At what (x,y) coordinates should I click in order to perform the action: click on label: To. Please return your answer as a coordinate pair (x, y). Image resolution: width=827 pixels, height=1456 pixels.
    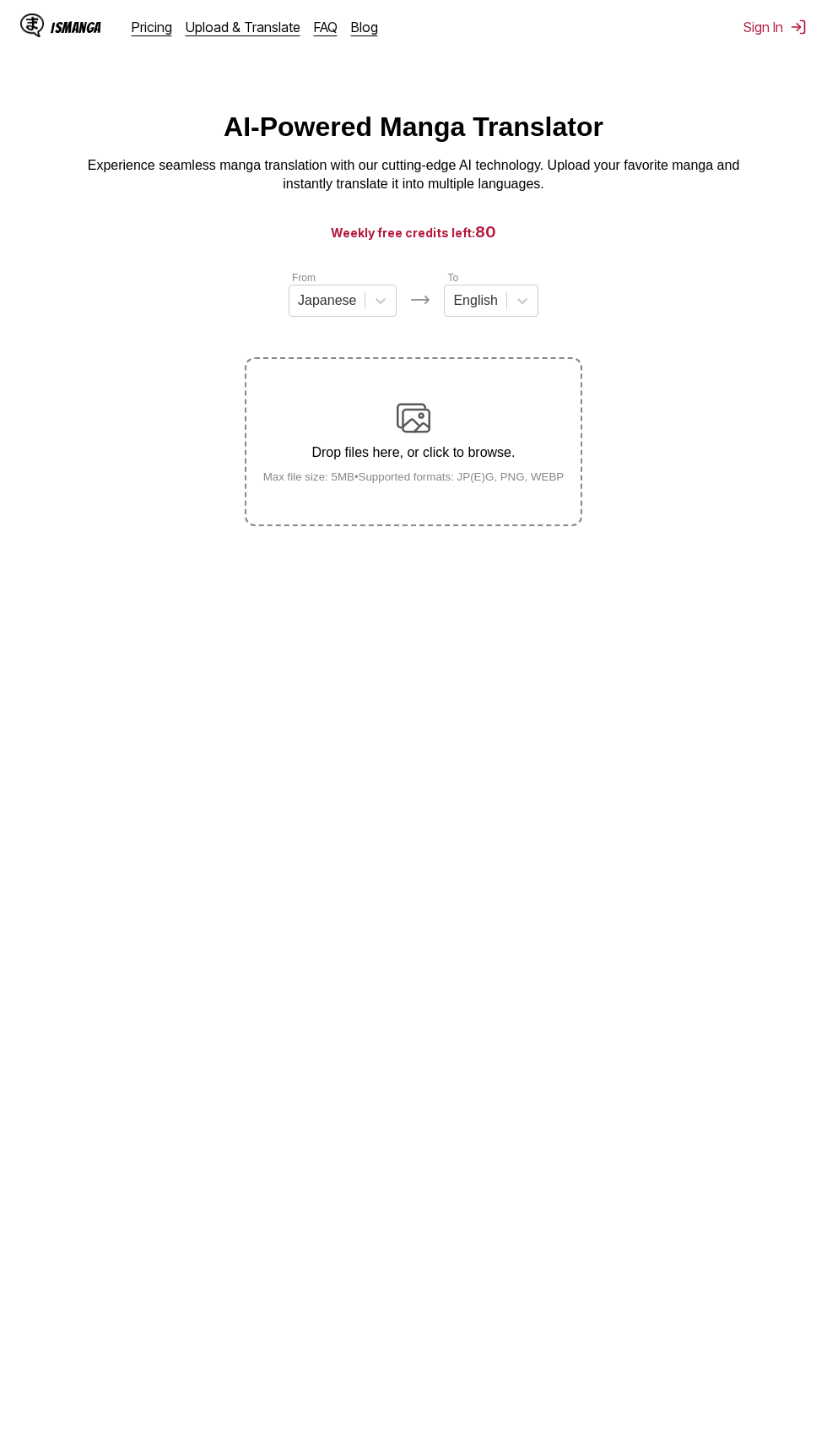
    Looking at the image, I should click on (453, 278).